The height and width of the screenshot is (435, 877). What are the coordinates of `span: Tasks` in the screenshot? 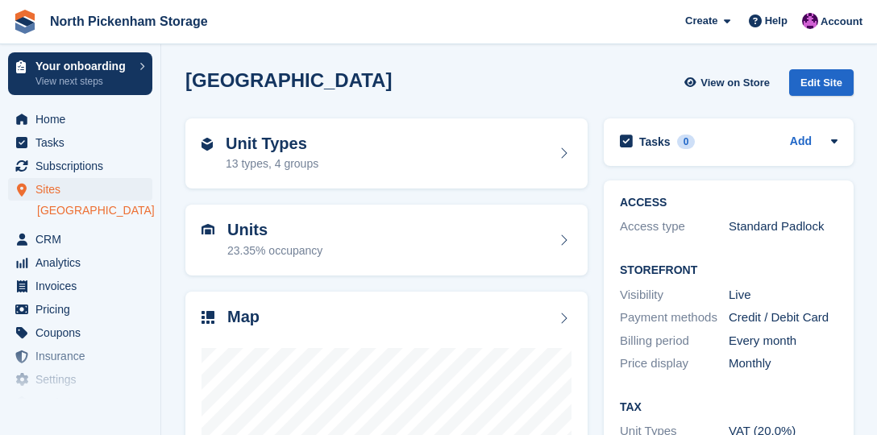 It's located at (84, 143).